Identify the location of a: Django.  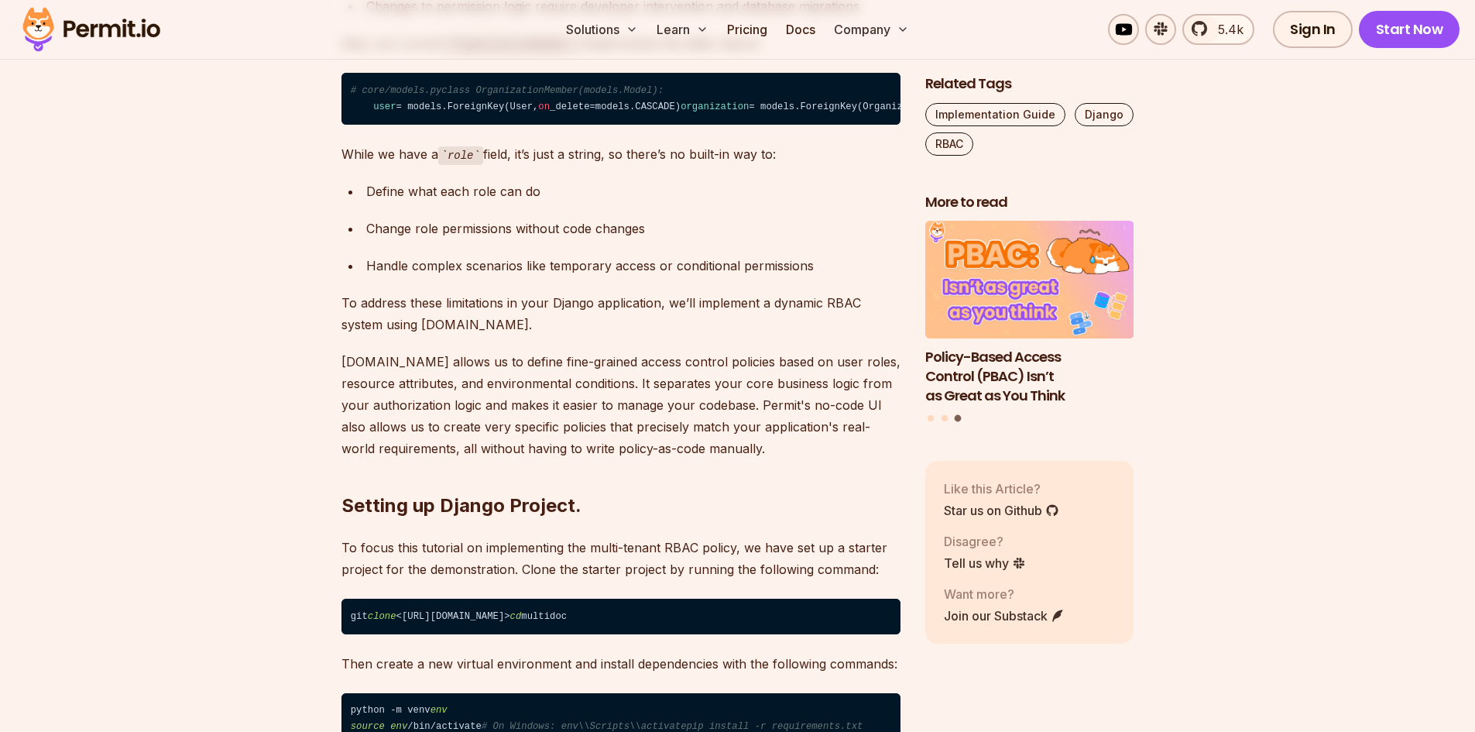
(1104, 115).